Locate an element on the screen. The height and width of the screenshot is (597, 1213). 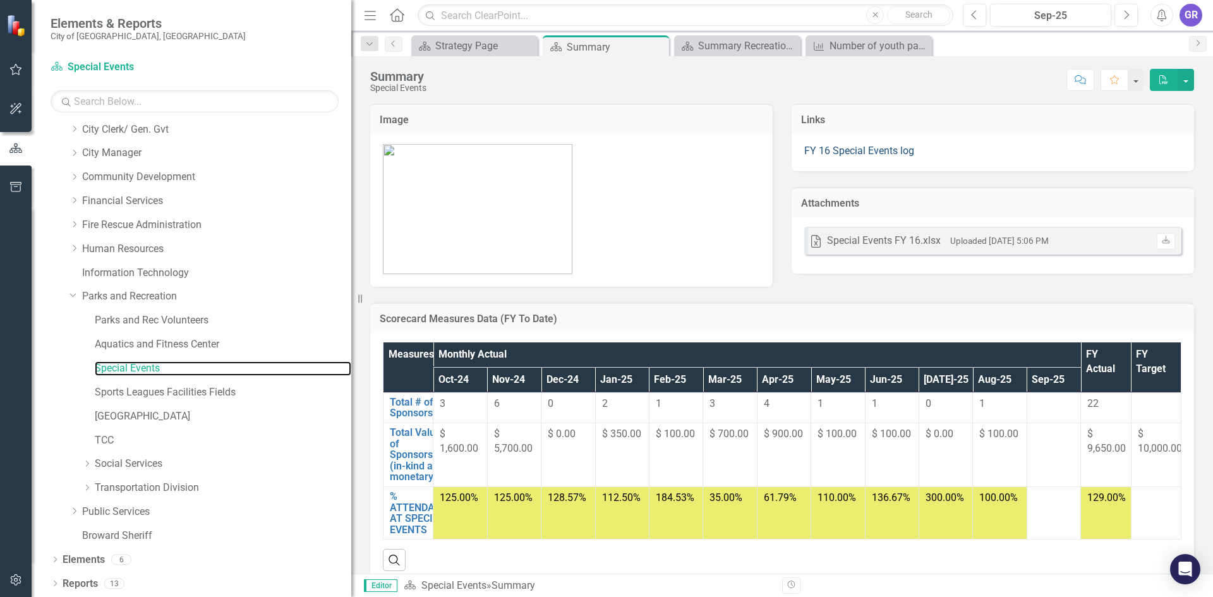
input: Search ClearPoint... is located at coordinates (686, 15).